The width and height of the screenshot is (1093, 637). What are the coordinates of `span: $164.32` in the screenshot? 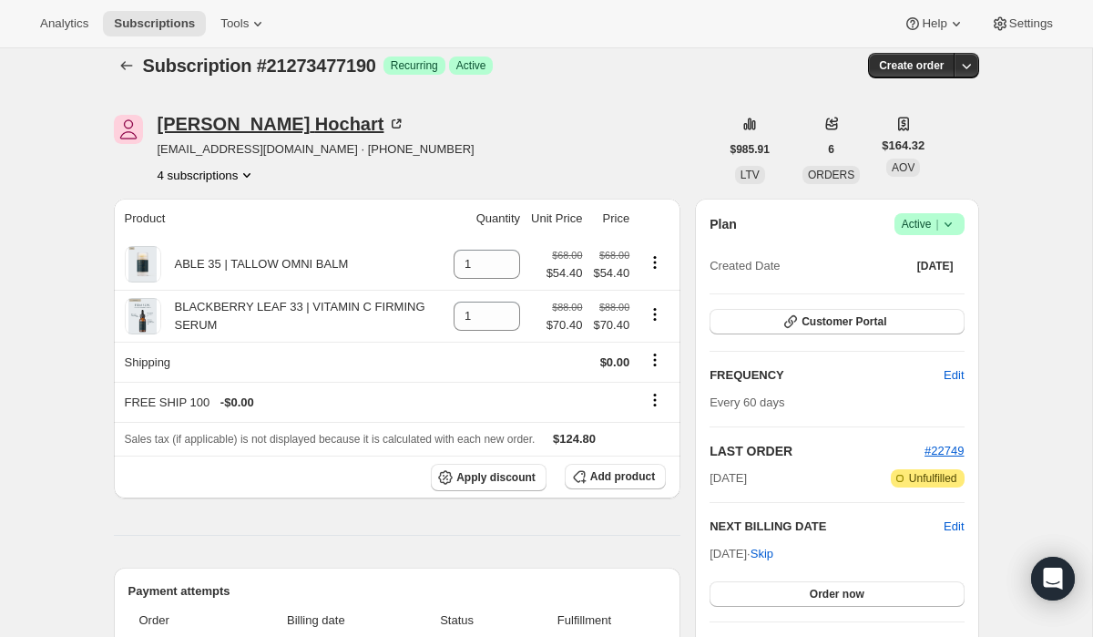 It's located at (902, 146).